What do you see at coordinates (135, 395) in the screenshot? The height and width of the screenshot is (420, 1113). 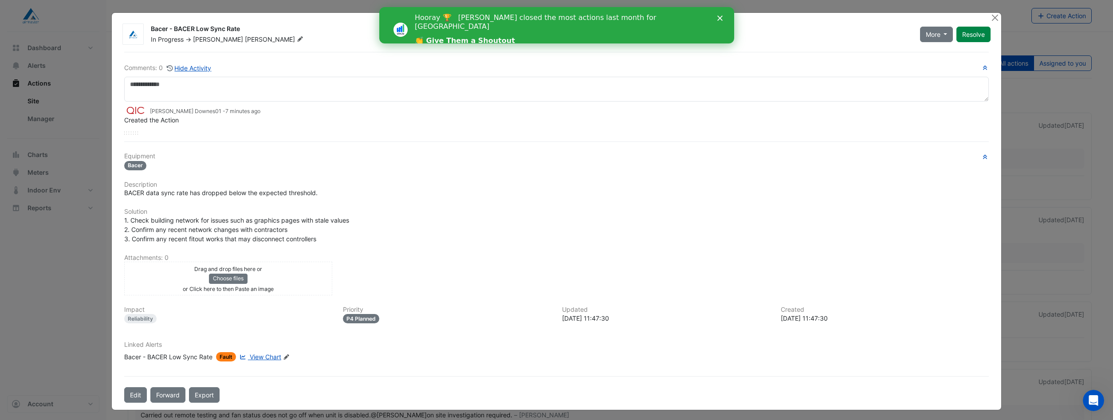 I see `button: Edit` at bounding box center [135, 395].